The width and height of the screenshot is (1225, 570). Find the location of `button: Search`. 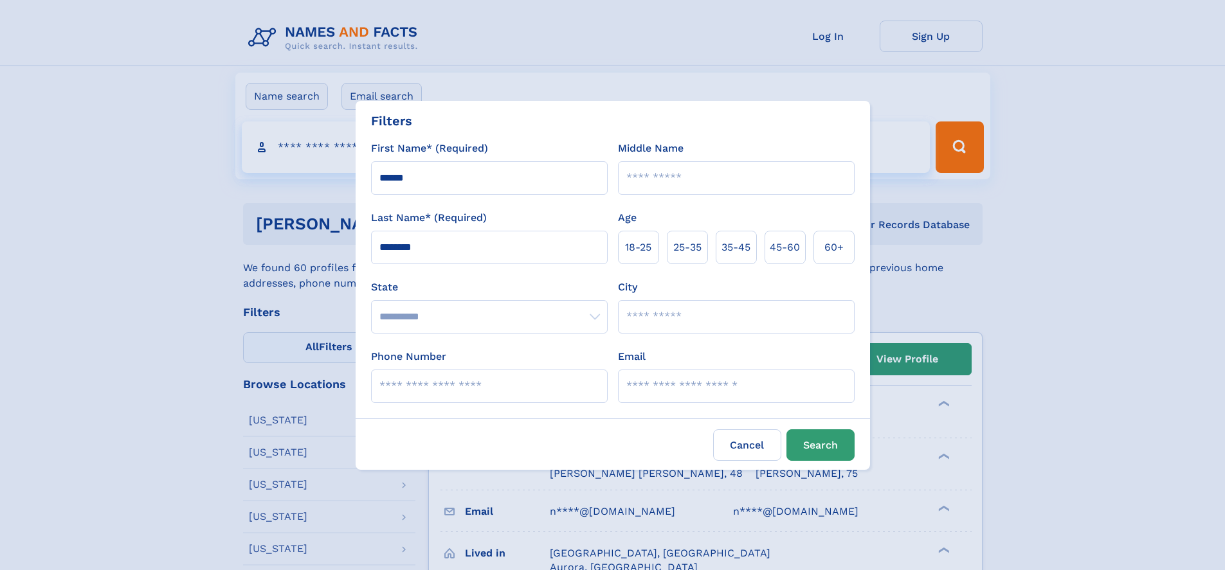

button: Search is located at coordinates (821, 445).